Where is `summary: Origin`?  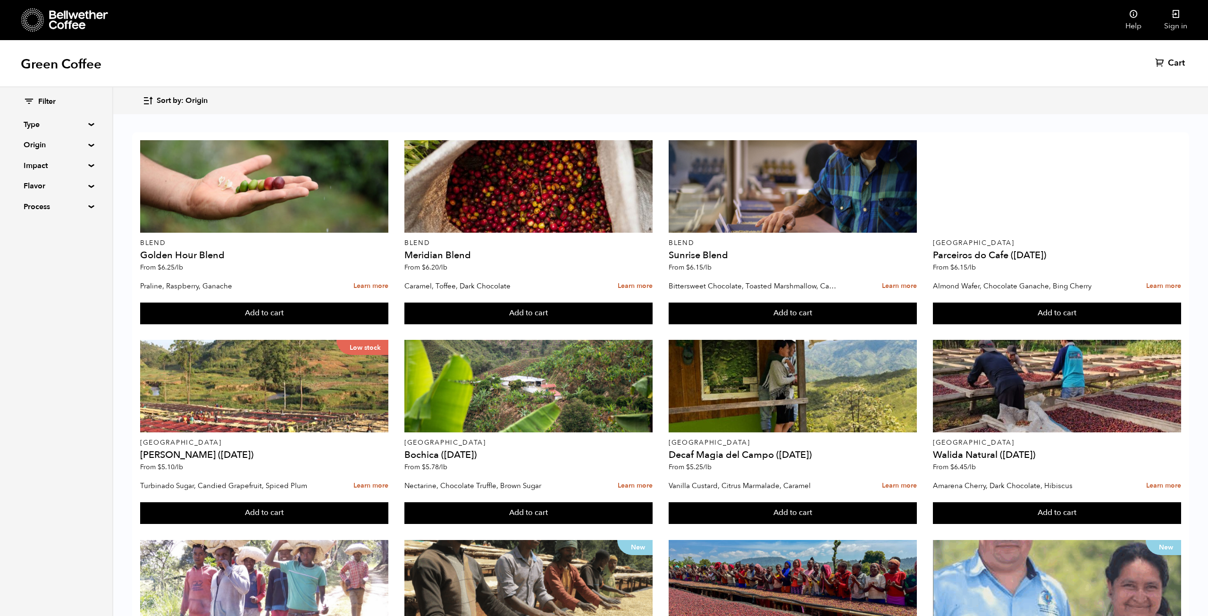
summary: Origin is located at coordinates (56, 145).